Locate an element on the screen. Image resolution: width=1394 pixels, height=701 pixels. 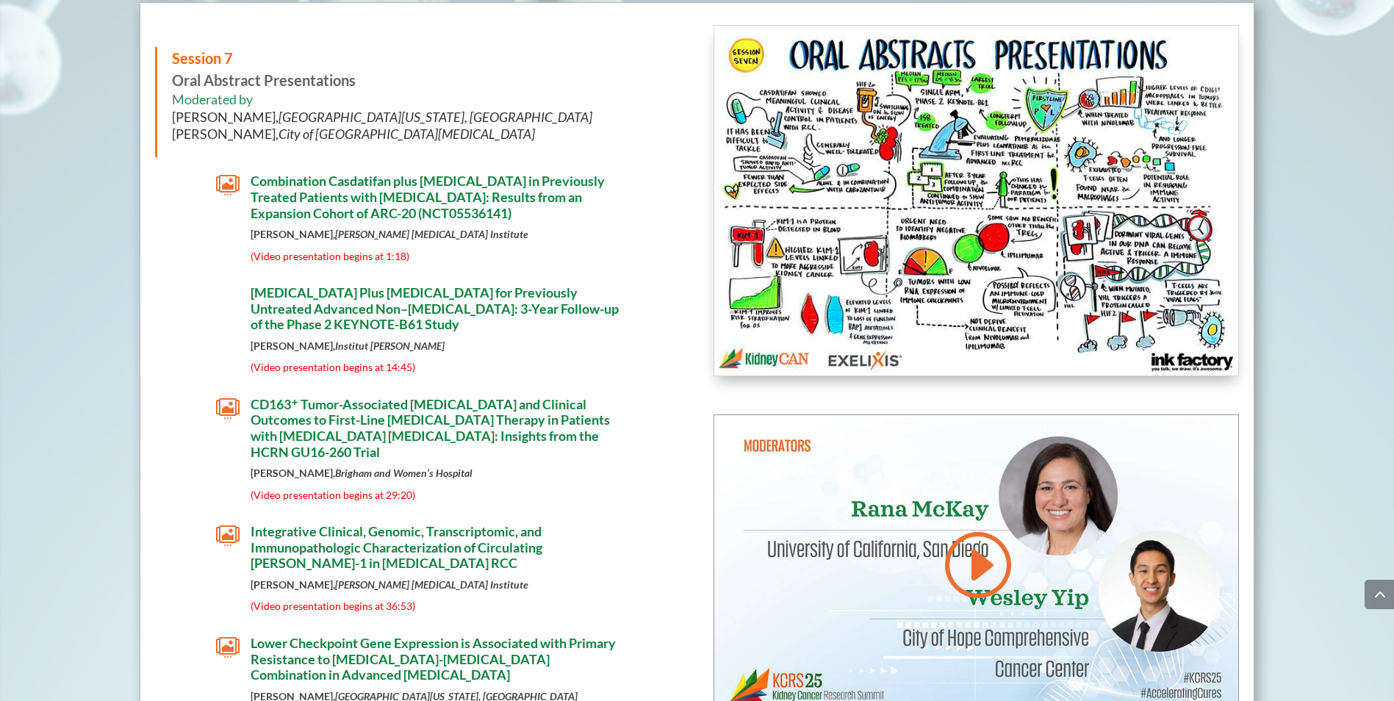
span: (Video presentation begins at 1:18) is located at coordinates (330, 256).